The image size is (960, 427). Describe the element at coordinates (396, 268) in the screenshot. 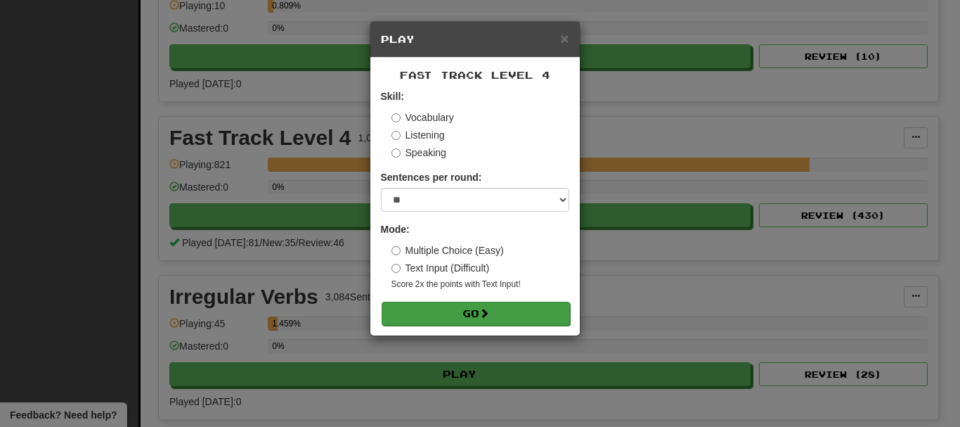

I see `input: Text Input (Difficult)` at that location.